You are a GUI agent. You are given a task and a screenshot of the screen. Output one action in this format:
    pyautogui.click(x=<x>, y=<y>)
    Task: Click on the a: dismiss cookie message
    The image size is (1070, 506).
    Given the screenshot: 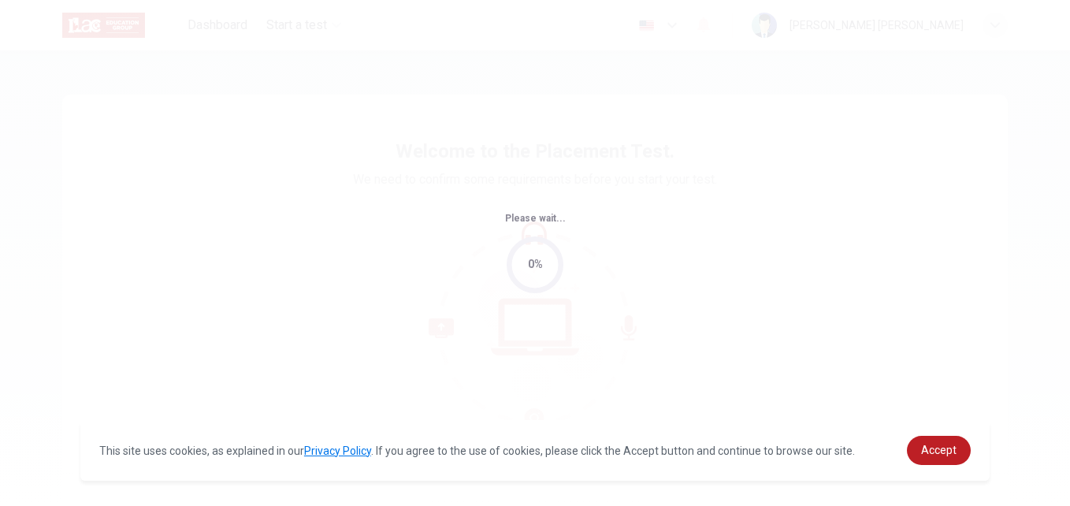 What is the action you would take?
    pyautogui.click(x=939, y=450)
    